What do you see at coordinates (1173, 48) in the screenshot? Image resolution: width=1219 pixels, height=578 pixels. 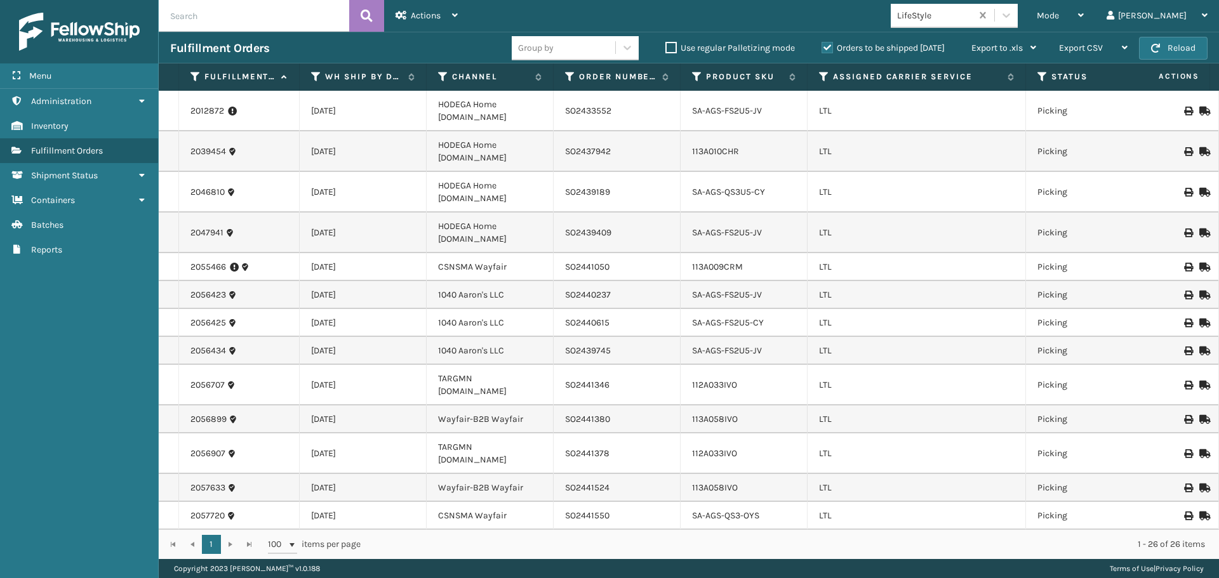 I see `button: Reload` at bounding box center [1173, 48].